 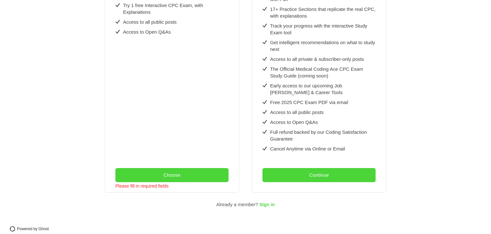 I want to click on button: Choose, so click(x=172, y=175).